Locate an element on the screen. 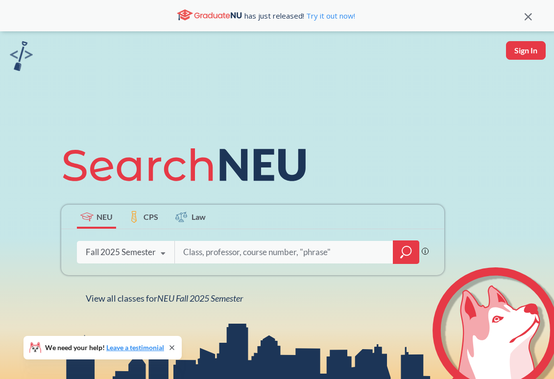  span: CPS is located at coordinates (151, 217).